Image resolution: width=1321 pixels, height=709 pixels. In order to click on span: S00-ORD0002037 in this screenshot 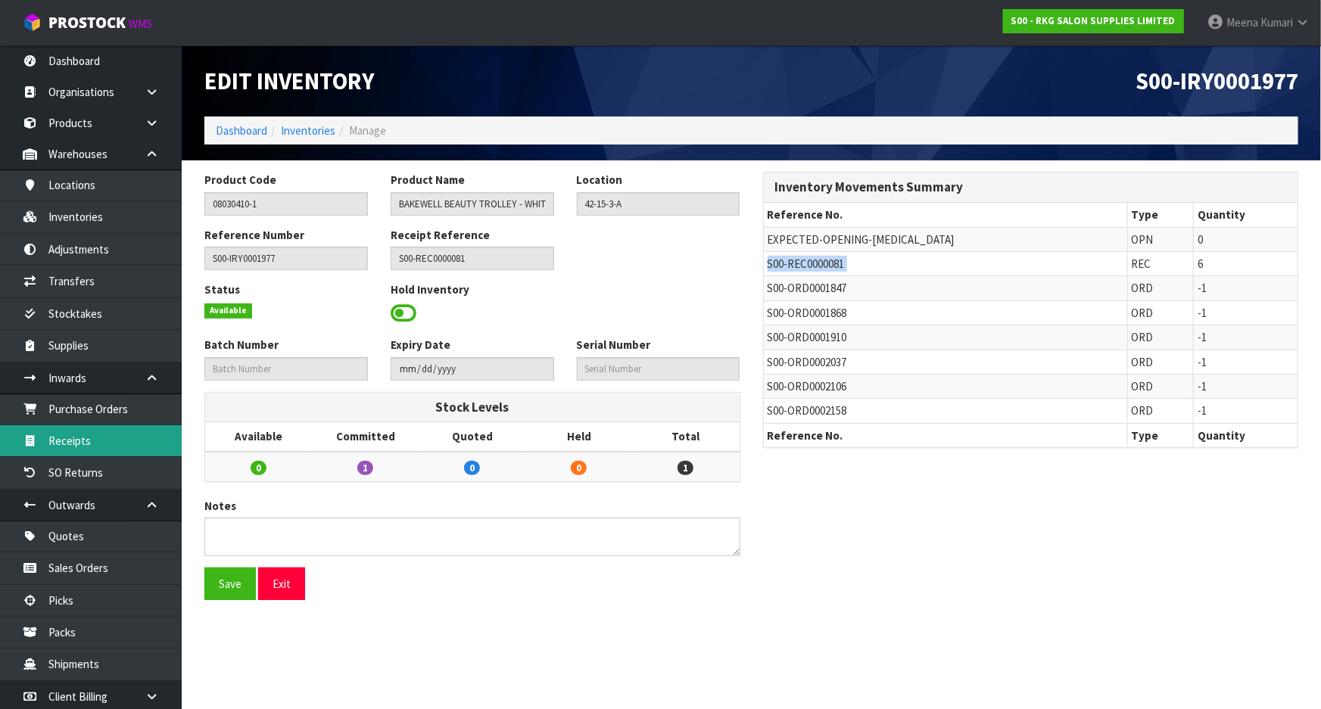, I will do `click(807, 362)`.